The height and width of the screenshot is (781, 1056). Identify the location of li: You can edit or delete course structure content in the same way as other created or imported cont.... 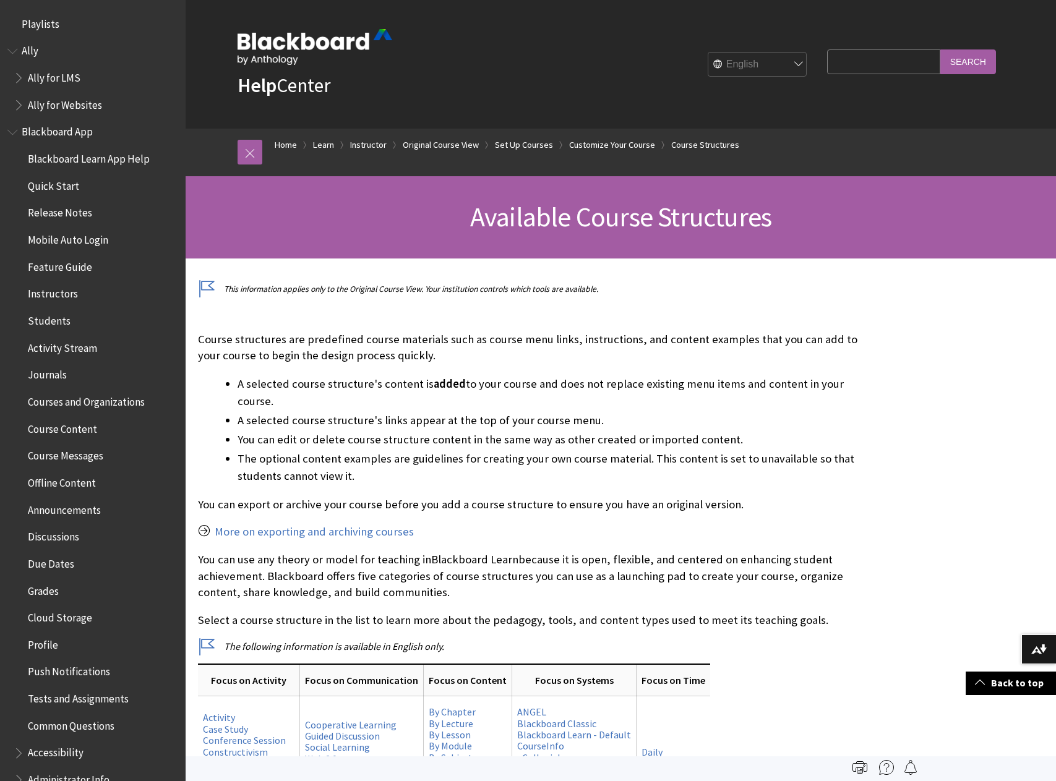
(549, 440).